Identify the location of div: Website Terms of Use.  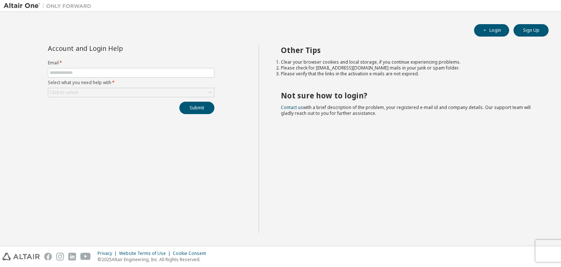
(146, 253).